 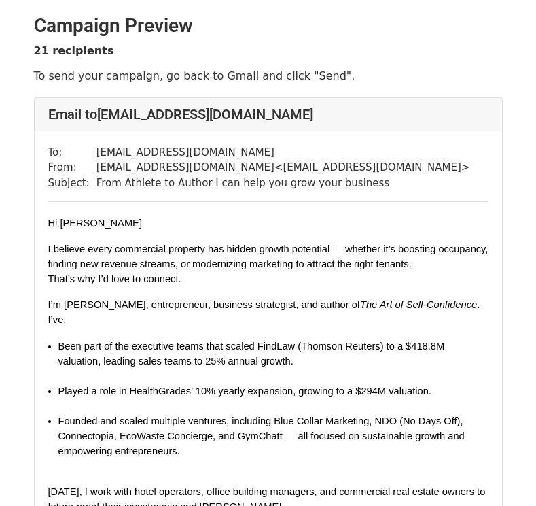 I want to click on span: That’s why I’d love to connect., so click(x=115, y=279).